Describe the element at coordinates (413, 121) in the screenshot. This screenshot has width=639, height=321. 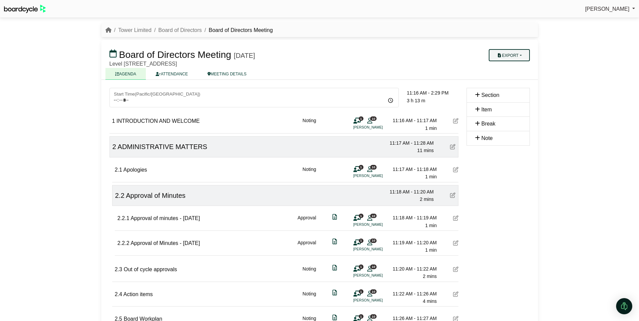
I see `div: 11:16 AM - 11:17 AM` at that location.